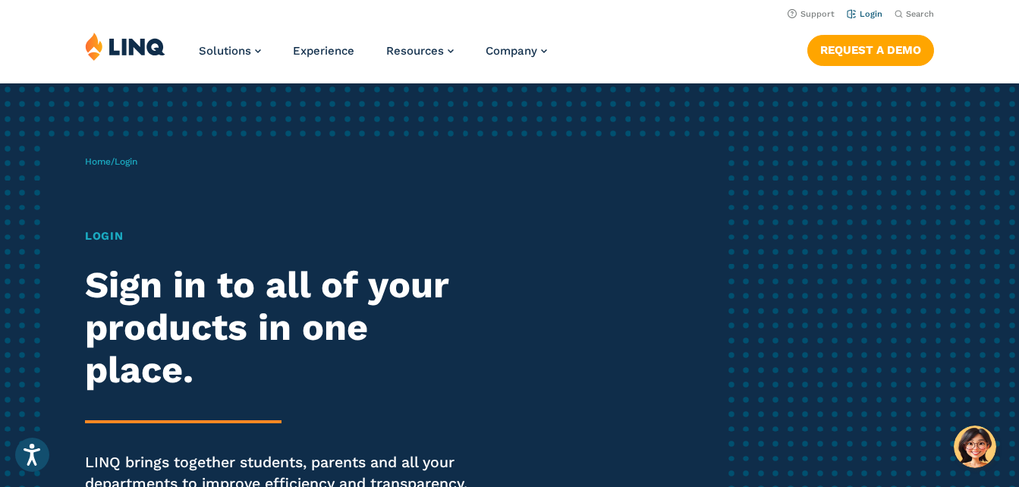 The height and width of the screenshot is (487, 1019). Describe the element at coordinates (126, 162) in the screenshot. I see `span: Login` at that location.